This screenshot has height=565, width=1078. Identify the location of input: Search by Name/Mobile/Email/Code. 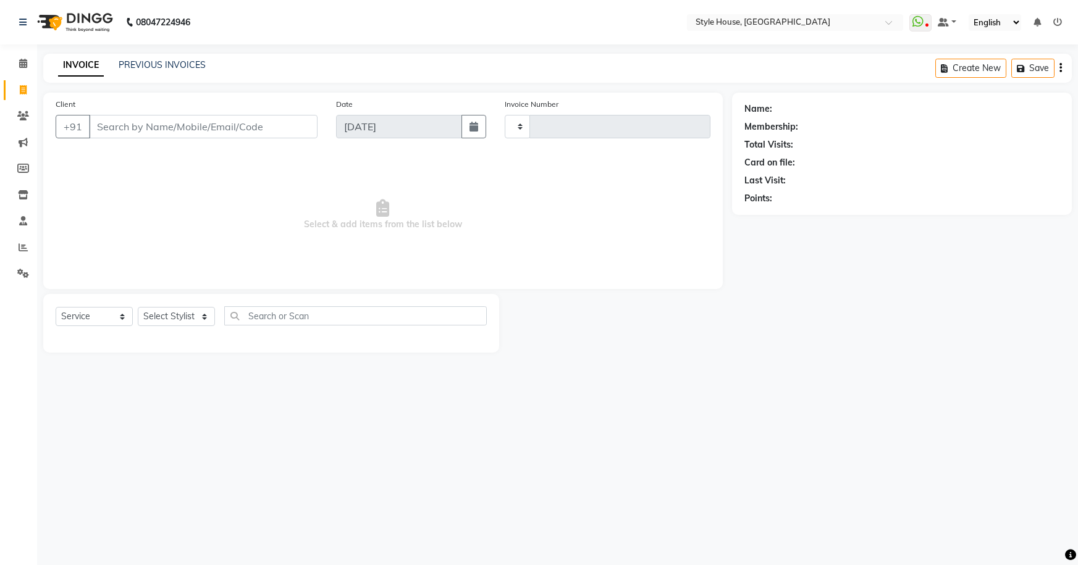
(203, 127).